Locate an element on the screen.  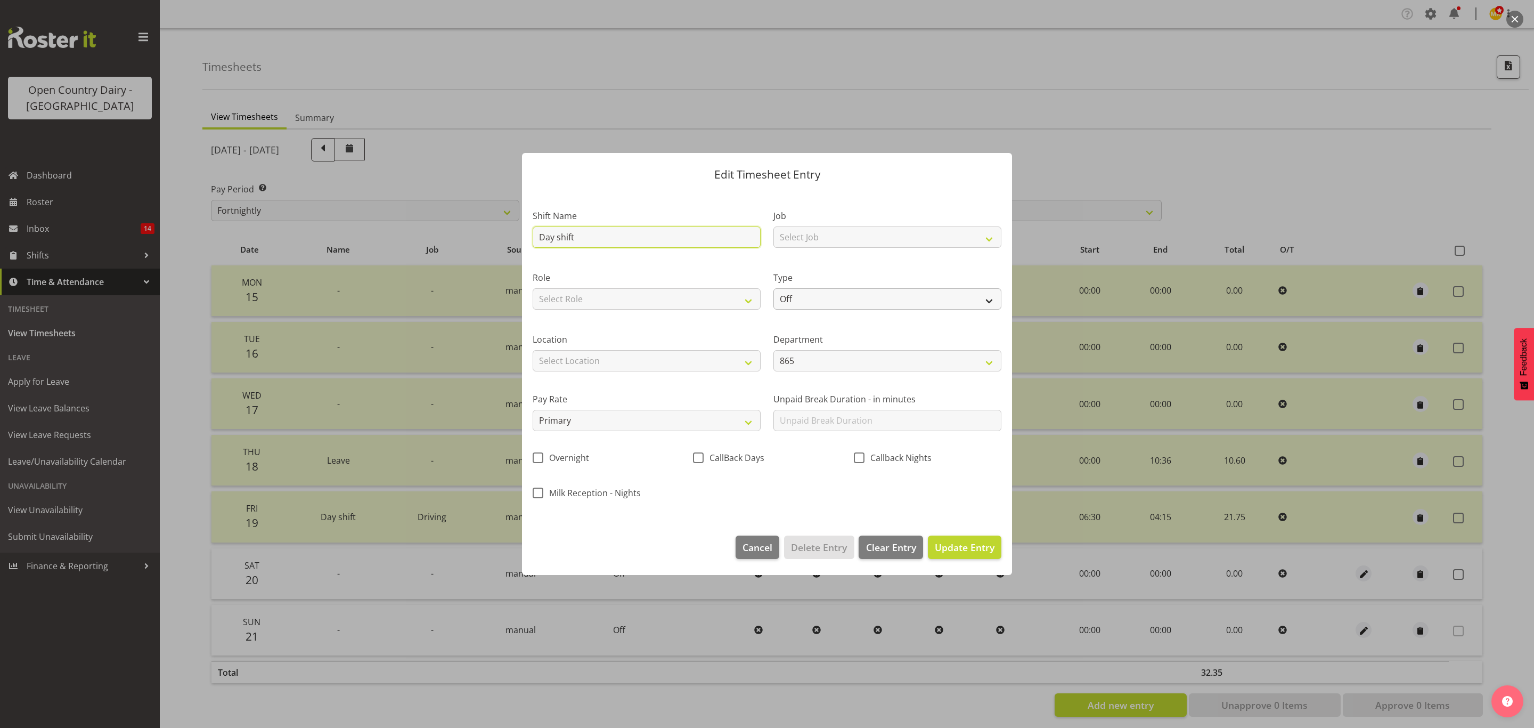
span: Clear Entry is located at coordinates (891, 547).